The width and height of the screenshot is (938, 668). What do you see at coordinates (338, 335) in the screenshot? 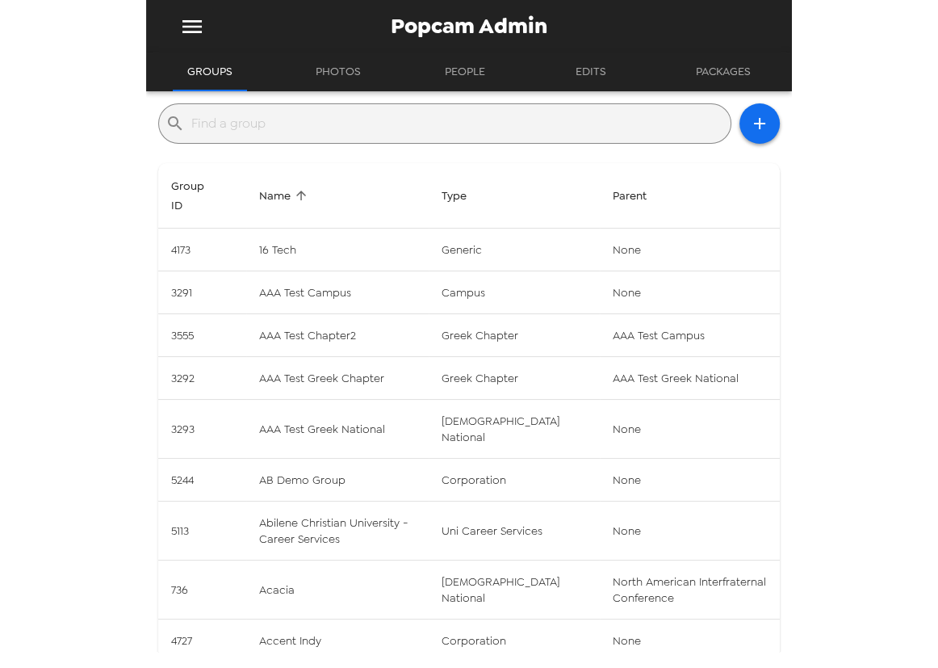
I see `td: AAA Test Chapter2` at bounding box center [338, 335].